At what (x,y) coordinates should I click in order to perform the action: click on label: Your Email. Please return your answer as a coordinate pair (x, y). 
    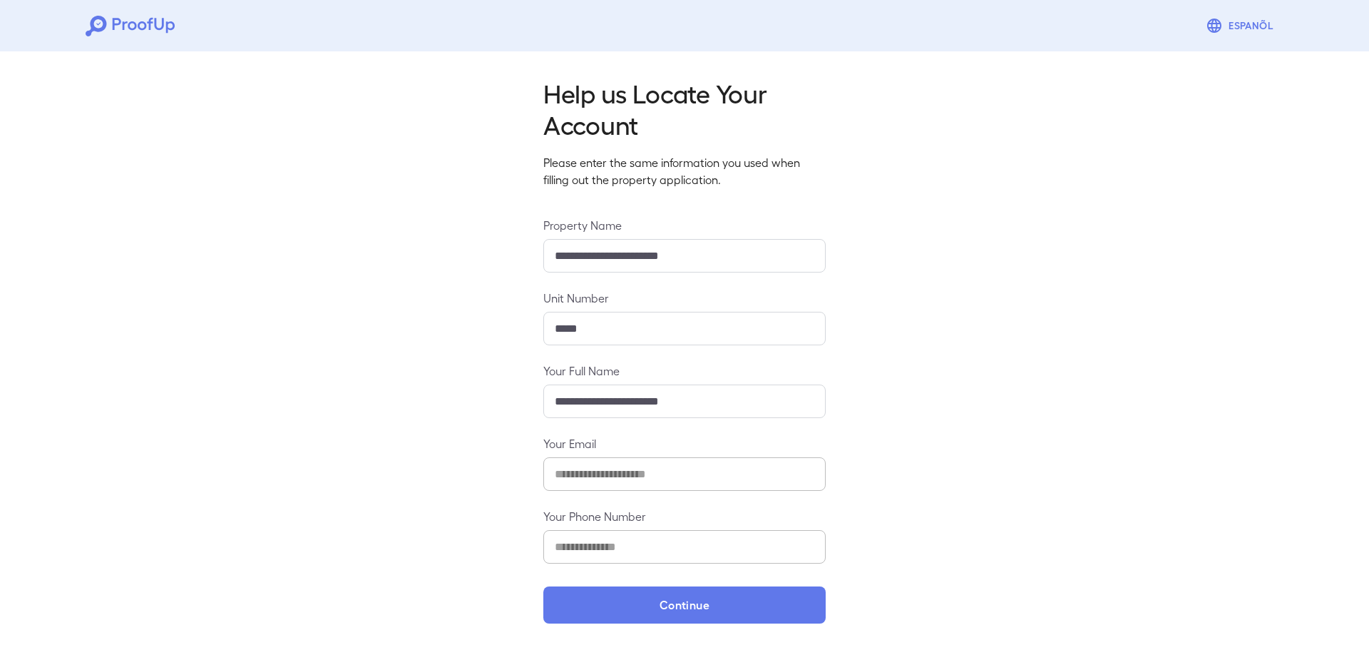
    Looking at the image, I should click on (685, 443).